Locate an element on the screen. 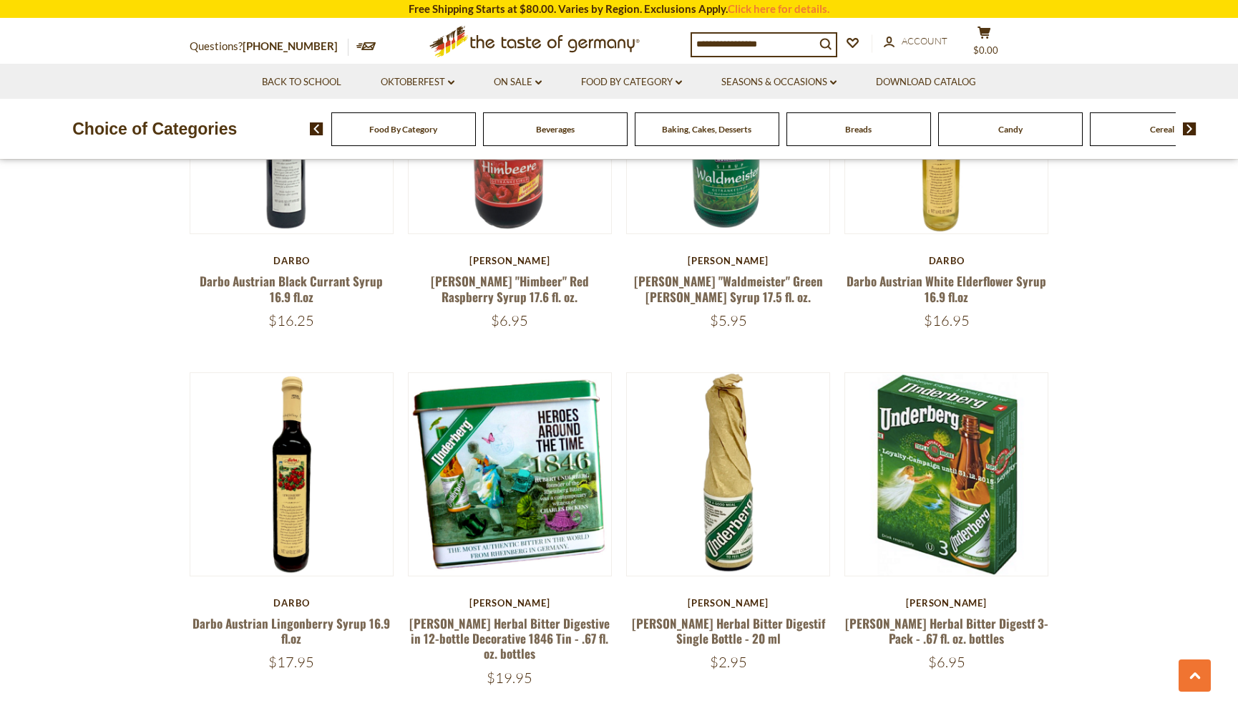 The image size is (1238, 711). span: $16.25 is located at coordinates (291, 320).